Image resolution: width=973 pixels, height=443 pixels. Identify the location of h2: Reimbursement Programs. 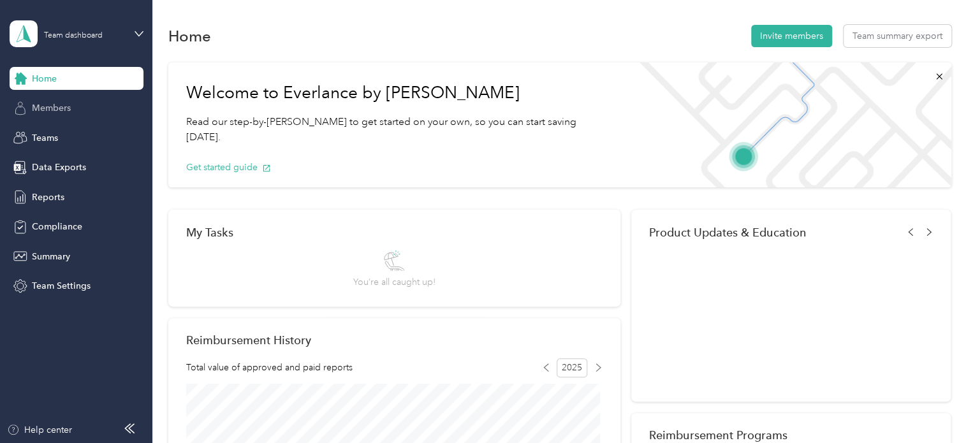
(791, 435).